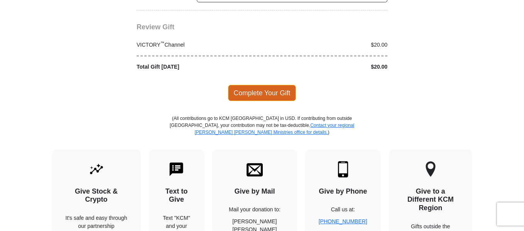 This screenshot has height=231, width=524. I want to click on h4: Give to a Different KCM Region, so click(431, 200).